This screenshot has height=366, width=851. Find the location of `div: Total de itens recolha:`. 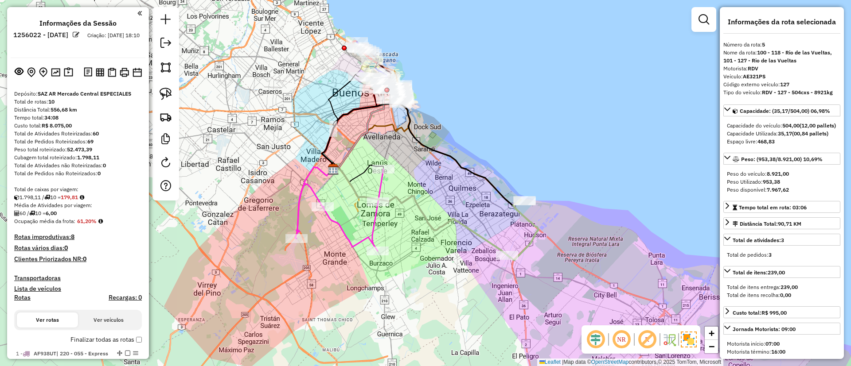

div: Total de itens recolha: is located at coordinates (782, 296).